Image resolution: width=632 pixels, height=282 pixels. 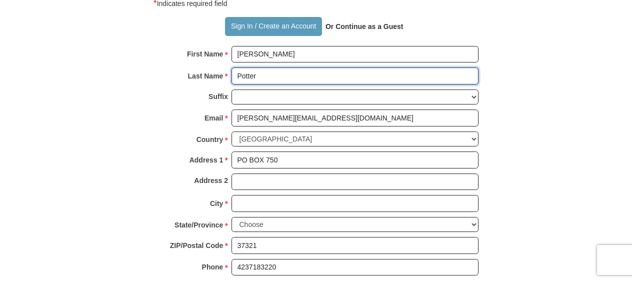 I want to click on strong: ZIP/Postal Code, so click(x=196, y=245).